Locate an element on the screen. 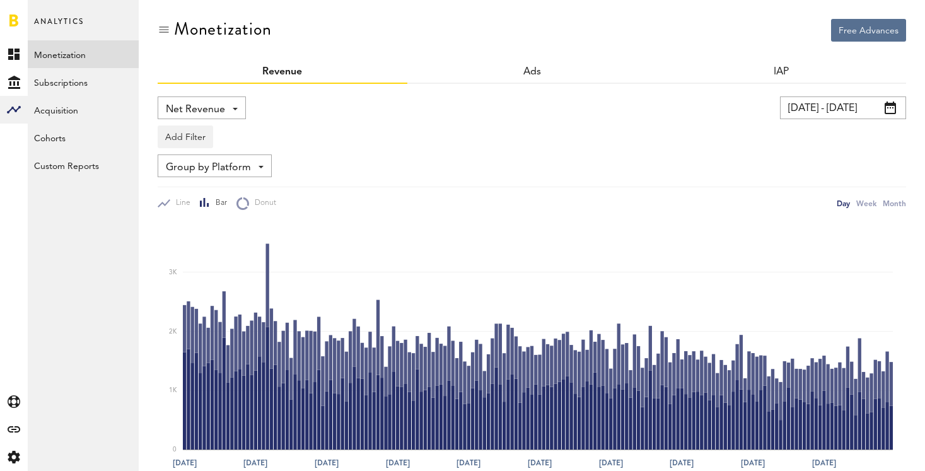 This screenshot has width=925, height=471. a: IAP is located at coordinates (781, 72).